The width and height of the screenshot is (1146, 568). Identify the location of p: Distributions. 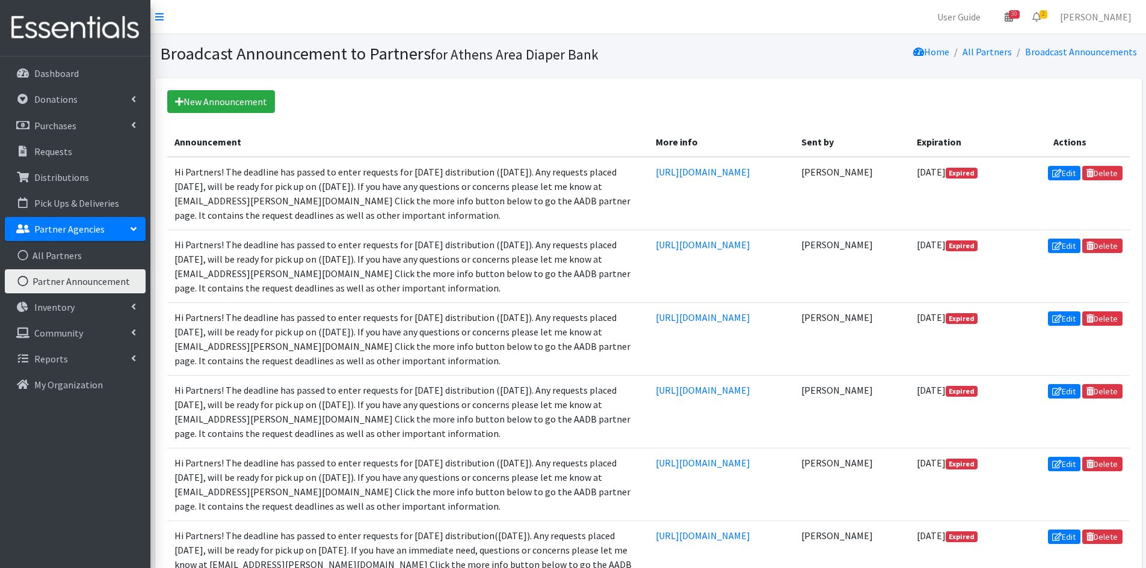
(61, 177).